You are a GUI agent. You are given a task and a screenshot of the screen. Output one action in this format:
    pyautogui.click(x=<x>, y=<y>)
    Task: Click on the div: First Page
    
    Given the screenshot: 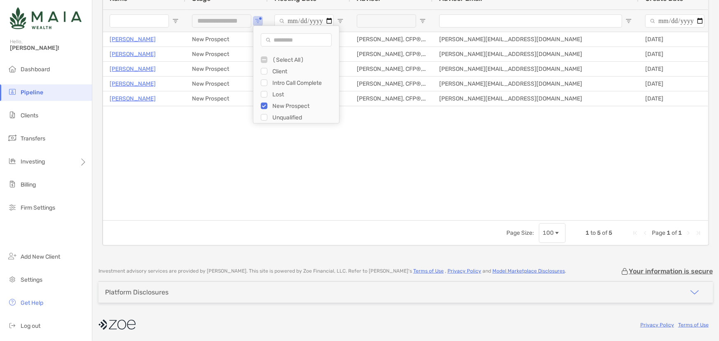 What is the action you would take?
    pyautogui.click(x=635, y=233)
    